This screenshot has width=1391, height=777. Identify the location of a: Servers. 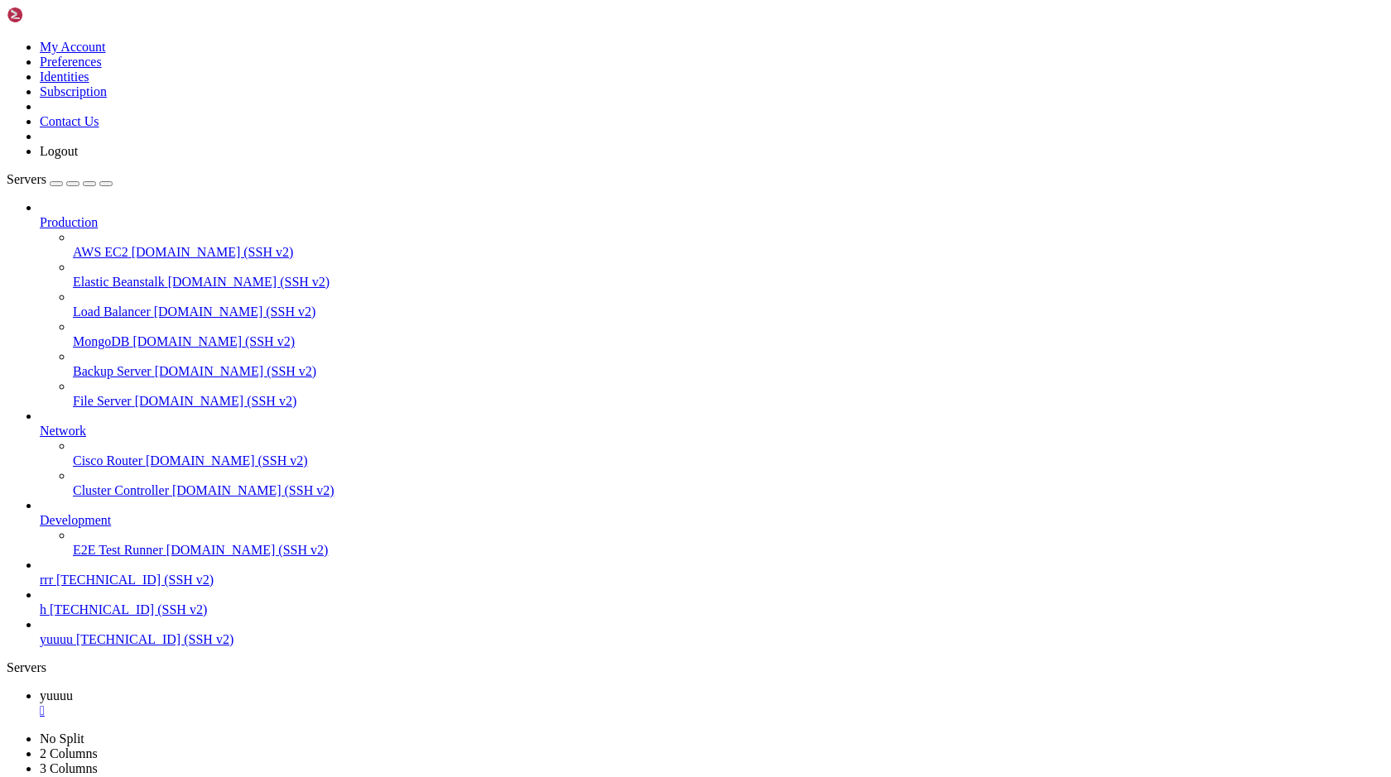
(60, 179).